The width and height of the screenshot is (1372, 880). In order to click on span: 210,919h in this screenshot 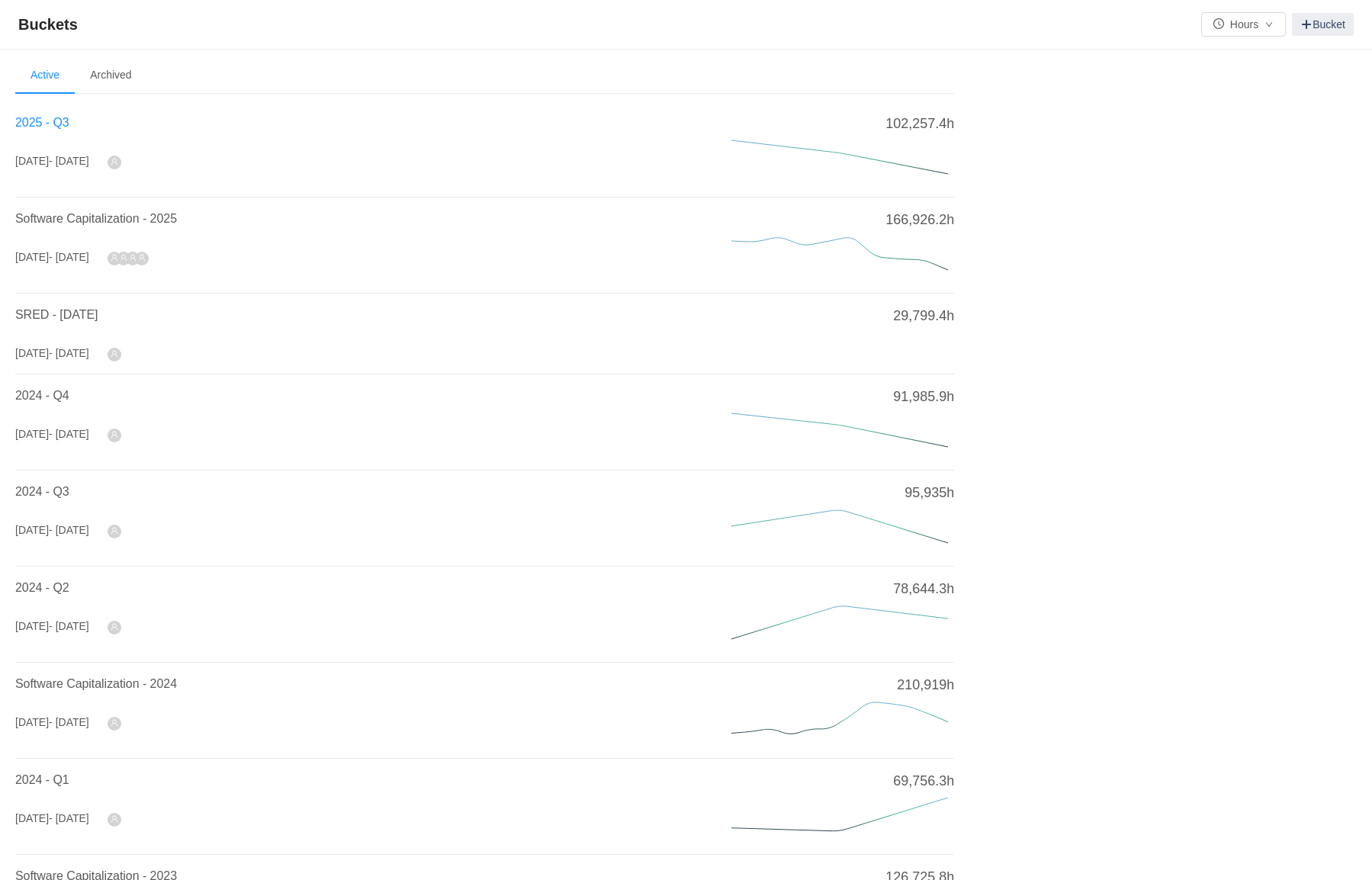, I will do `click(925, 685)`.